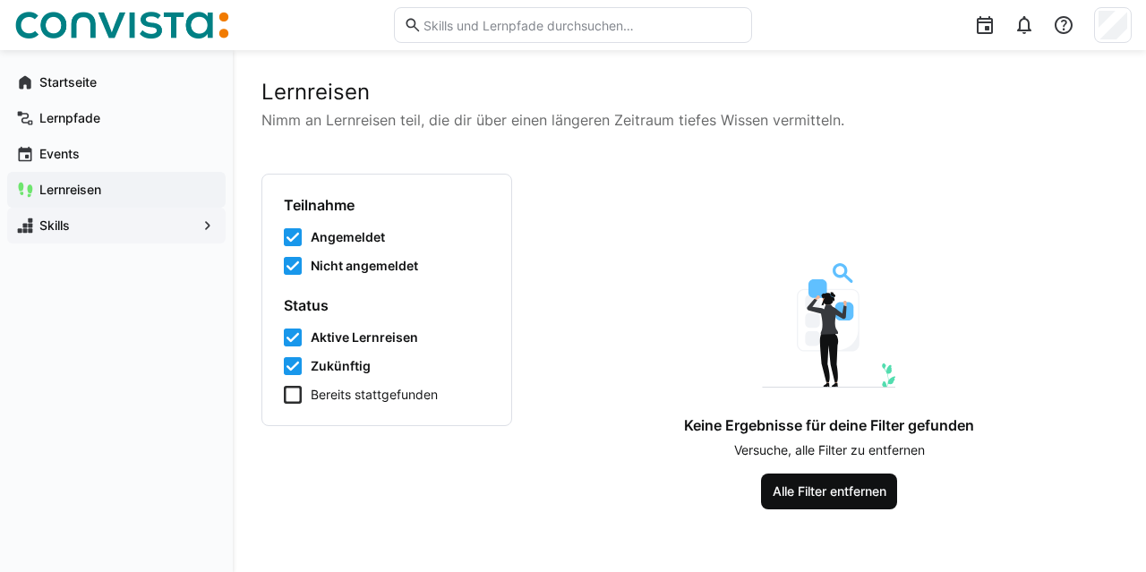  Describe the element at coordinates (387, 205) in the screenshot. I see `h4: Teilnahme` at that location.